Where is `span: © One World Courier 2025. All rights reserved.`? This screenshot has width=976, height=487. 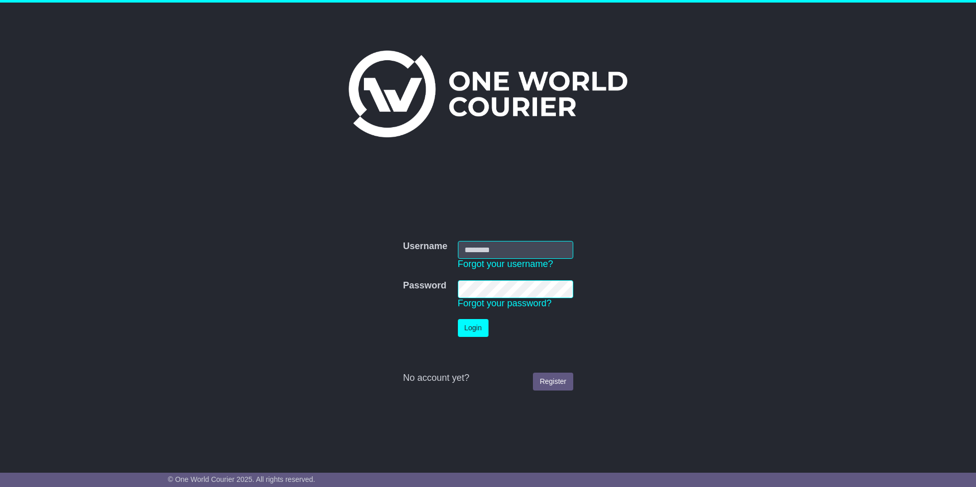
span: © One World Courier 2025. All rights reserved. is located at coordinates (242, 480).